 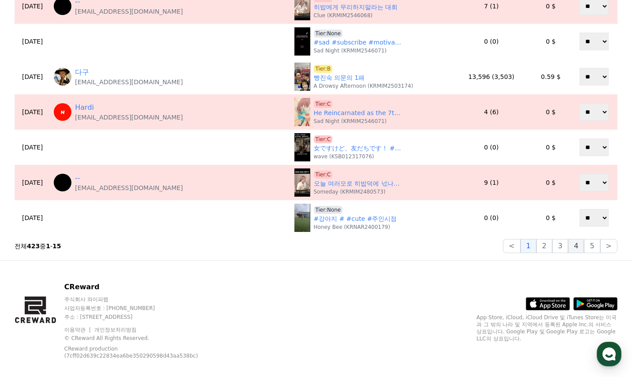 I want to click on button: 5, so click(x=592, y=246).